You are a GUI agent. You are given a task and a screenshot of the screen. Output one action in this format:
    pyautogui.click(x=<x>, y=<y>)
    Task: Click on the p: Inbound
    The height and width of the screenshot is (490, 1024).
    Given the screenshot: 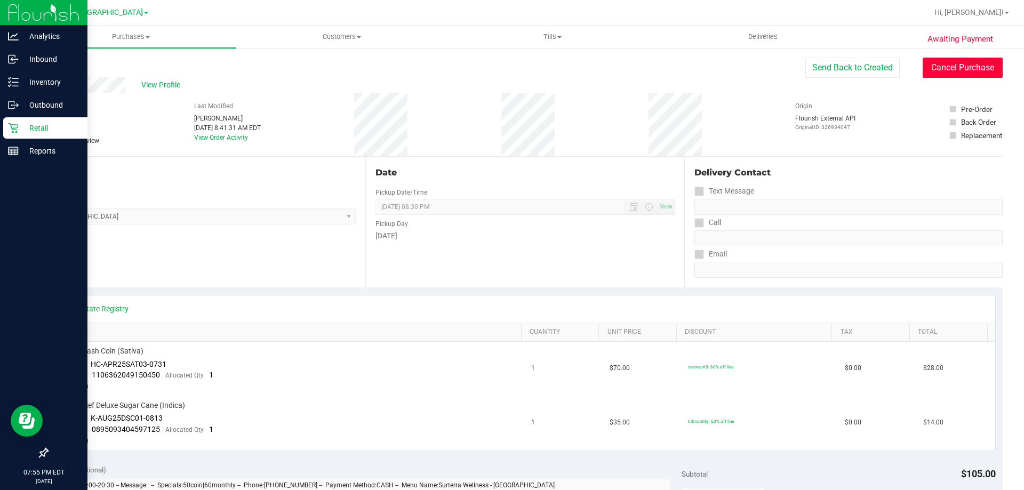 What is the action you would take?
    pyautogui.click(x=51, y=59)
    